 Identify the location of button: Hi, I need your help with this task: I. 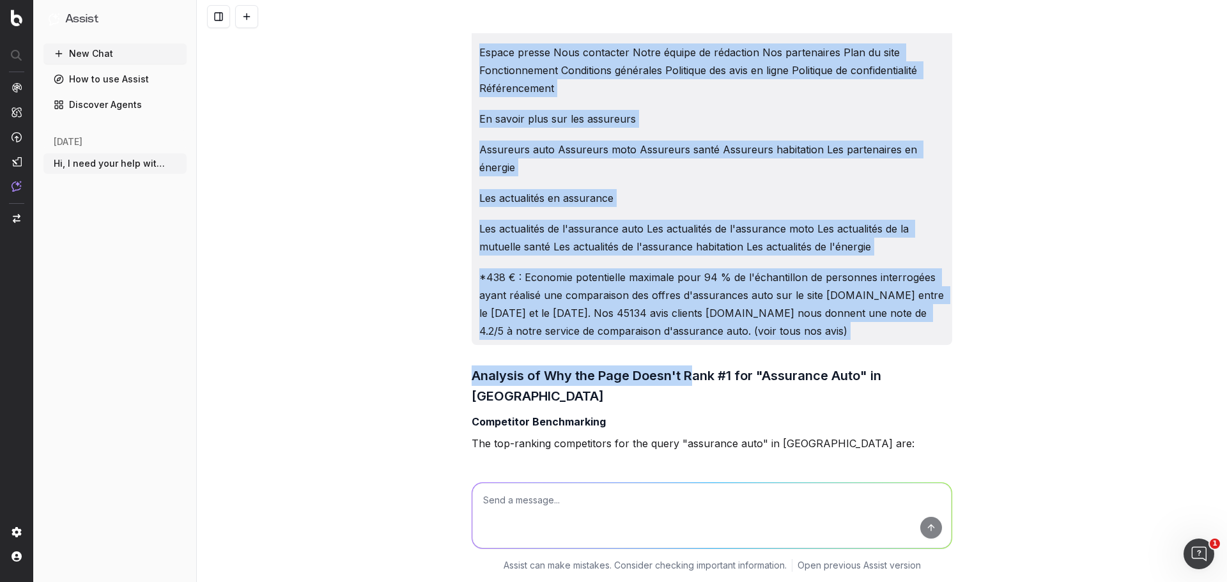
(115, 164).